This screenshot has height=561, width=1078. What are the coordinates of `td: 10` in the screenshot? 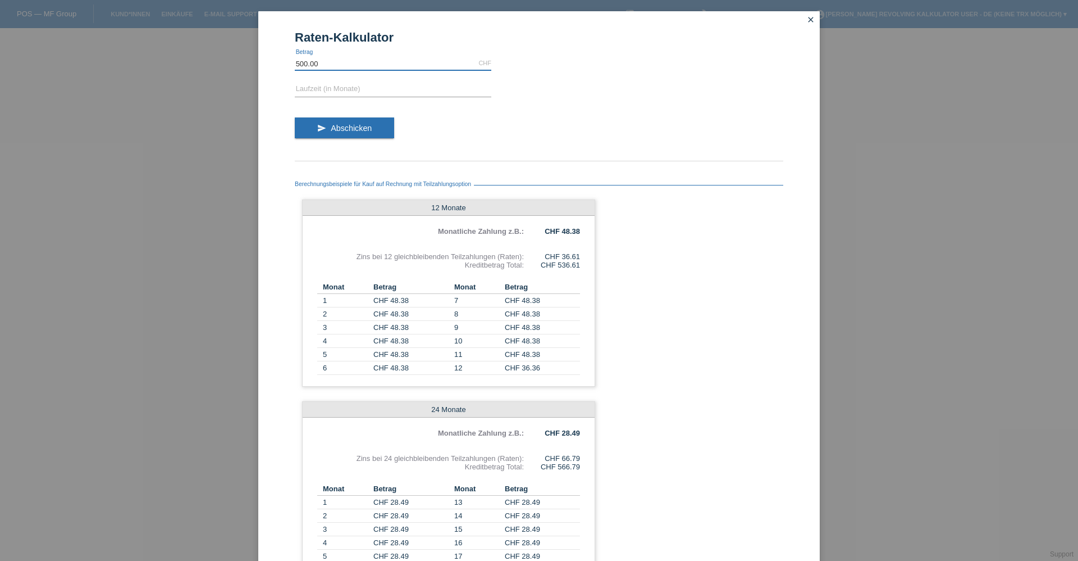 It's located at (477, 341).